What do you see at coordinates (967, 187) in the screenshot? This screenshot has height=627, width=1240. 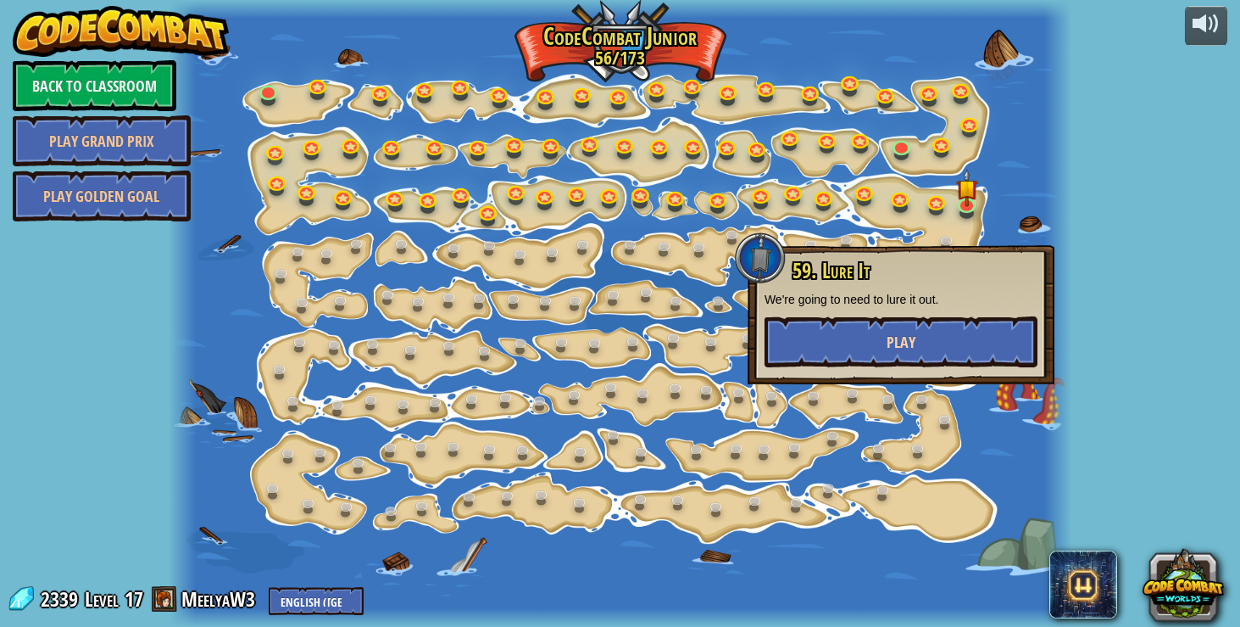 I see `img: level-banner-started.png` at bounding box center [967, 187].